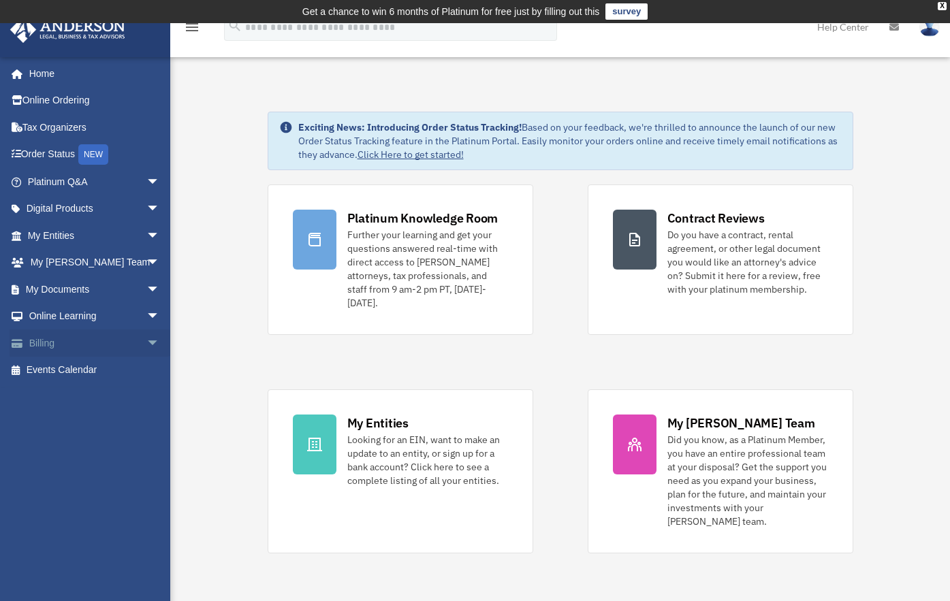 The height and width of the screenshot is (601, 950). I want to click on a: Platinum Knowledge Room Further your learning and get your questions answered real-time with dire..., so click(400, 259).